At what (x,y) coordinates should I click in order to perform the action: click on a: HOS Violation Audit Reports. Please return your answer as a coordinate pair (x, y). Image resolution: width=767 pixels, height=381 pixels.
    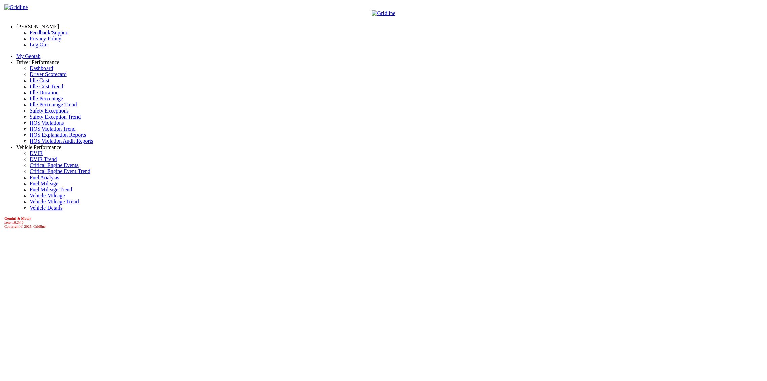
    Looking at the image, I should click on (61, 141).